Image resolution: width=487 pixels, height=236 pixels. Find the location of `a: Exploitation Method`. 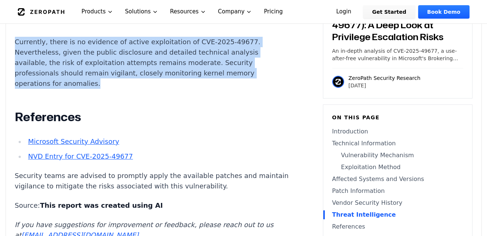

a: Exploitation Method is located at coordinates (398, 168).